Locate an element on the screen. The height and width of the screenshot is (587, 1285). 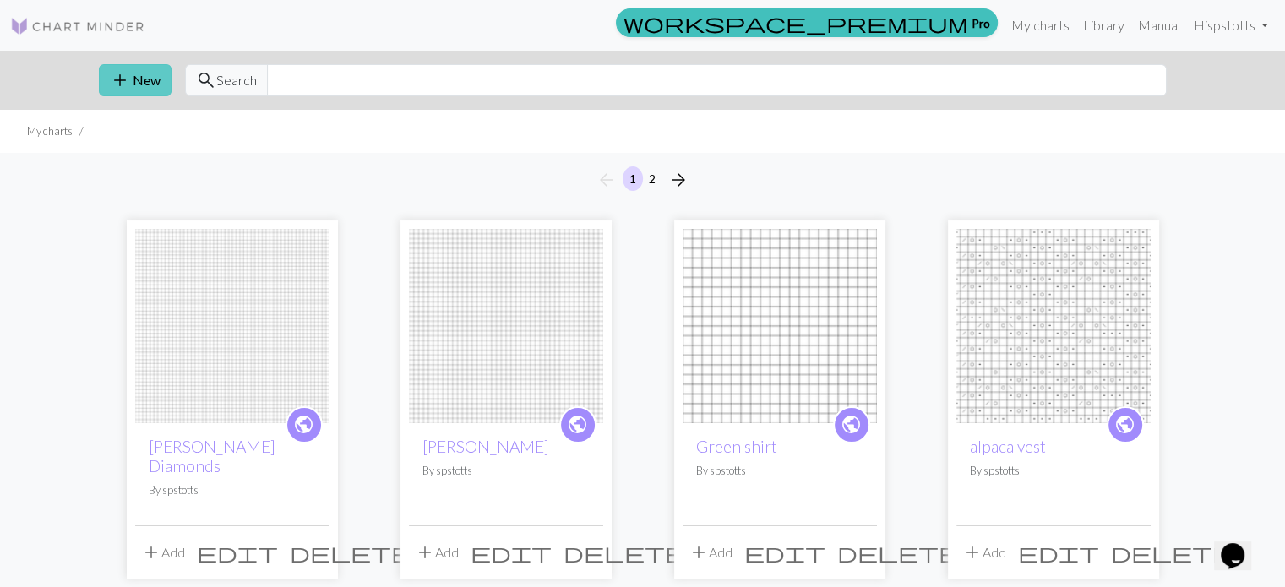
a: Library is located at coordinates (1103, 25).